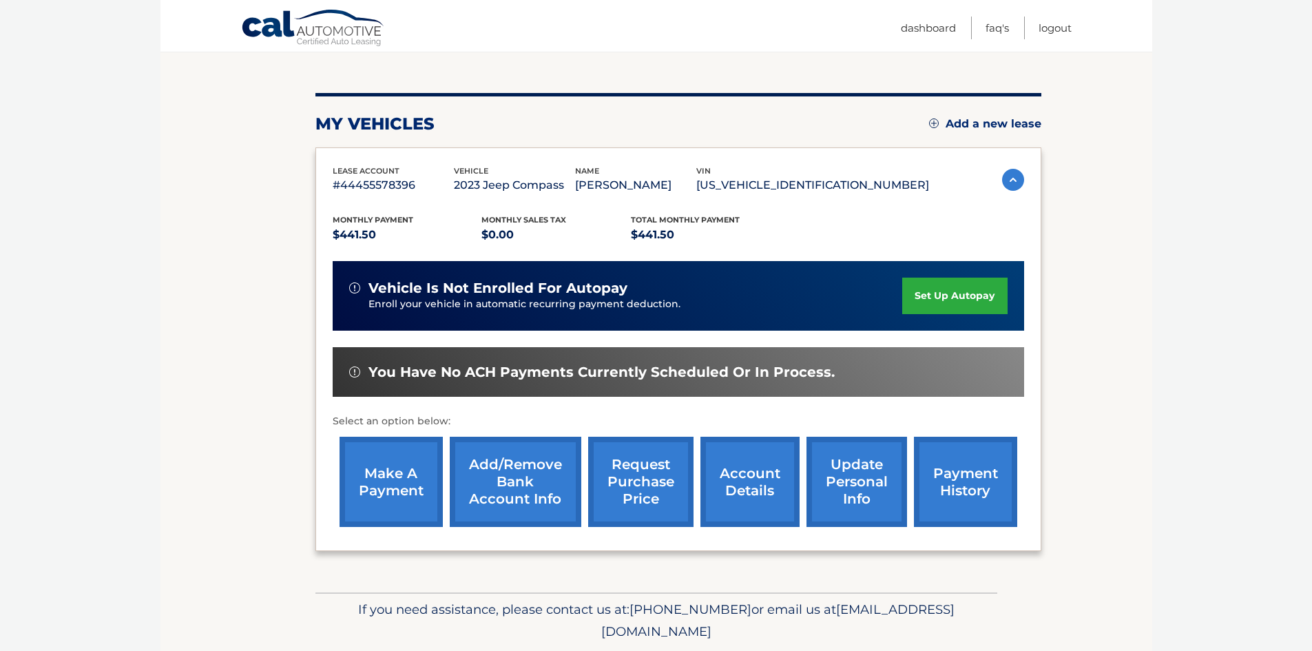 The height and width of the screenshot is (651, 1312). I want to click on span: vin, so click(703, 171).